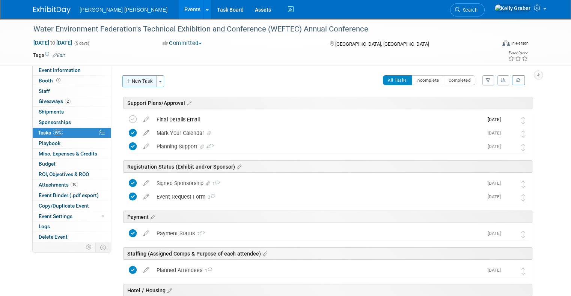 The image size is (571, 296). I want to click on a: Booth, so click(72, 81).